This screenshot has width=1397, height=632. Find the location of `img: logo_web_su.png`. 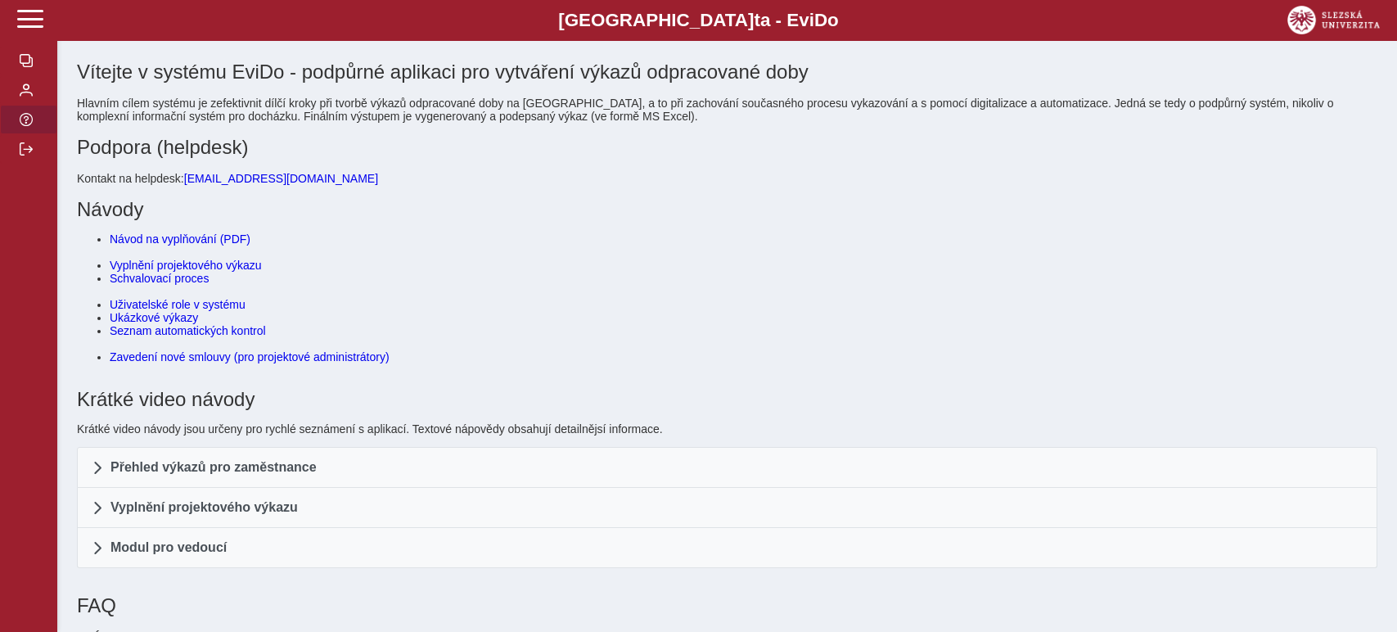

img: logo_web_su.png is located at coordinates (1333, 20).